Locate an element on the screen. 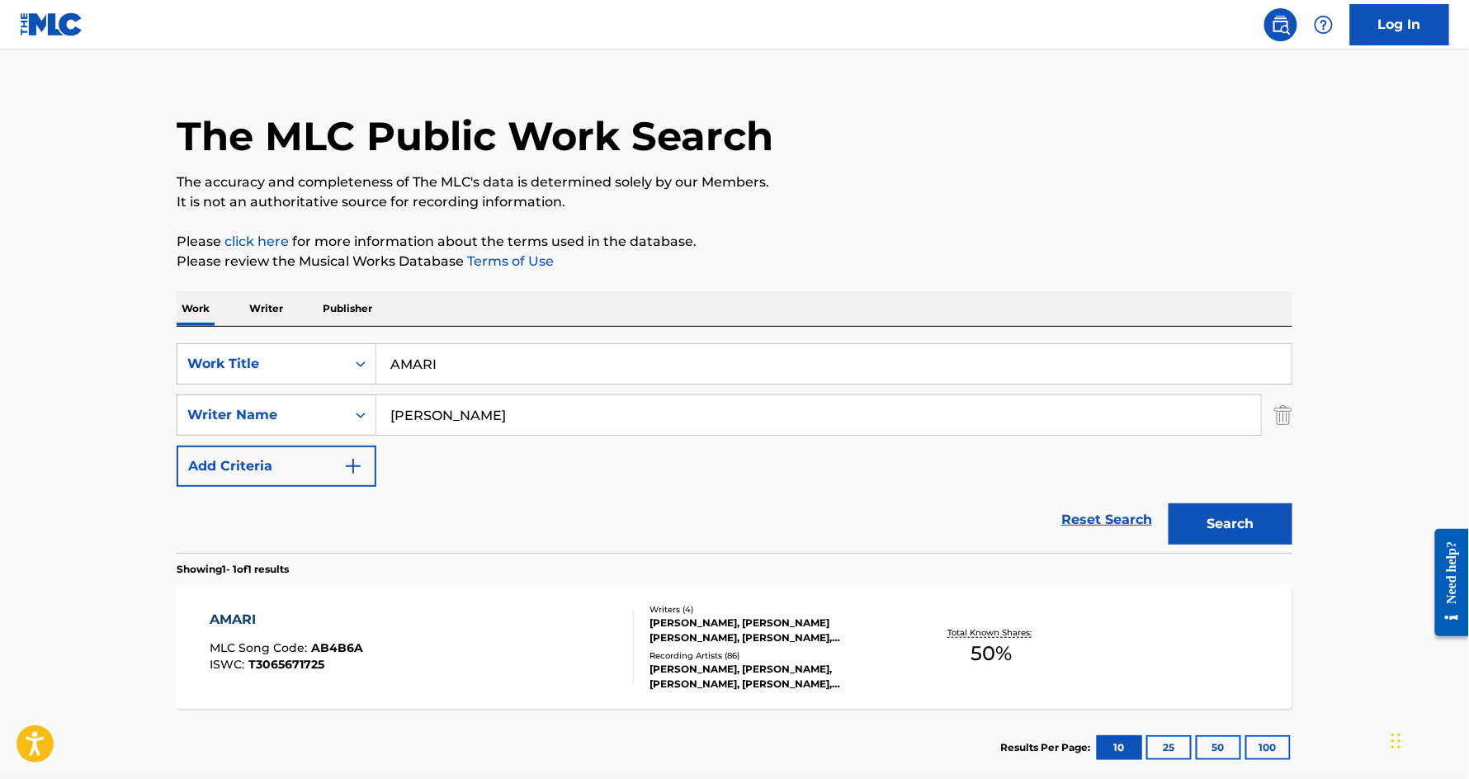 The width and height of the screenshot is (1469, 779). button: Search is located at coordinates (1230, 524).